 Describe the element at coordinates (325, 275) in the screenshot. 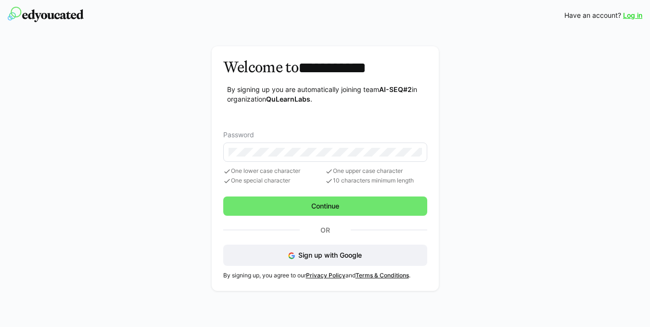

I see `p: By signing up, you agree to our and .` at that location.